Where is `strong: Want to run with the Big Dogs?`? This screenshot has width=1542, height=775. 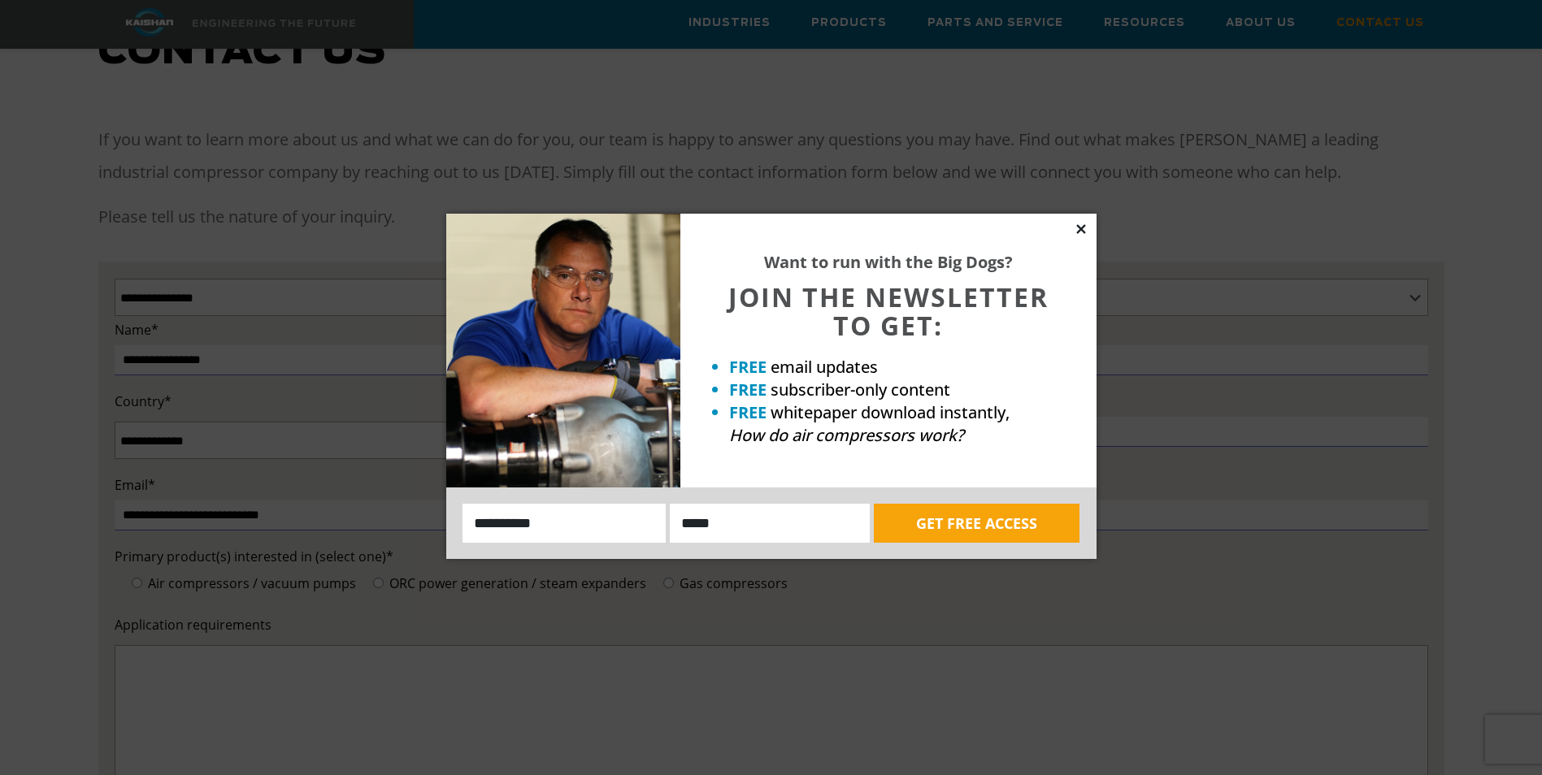
strong: Want to run with the Big Dogs? is located at coordinates (888, 262).